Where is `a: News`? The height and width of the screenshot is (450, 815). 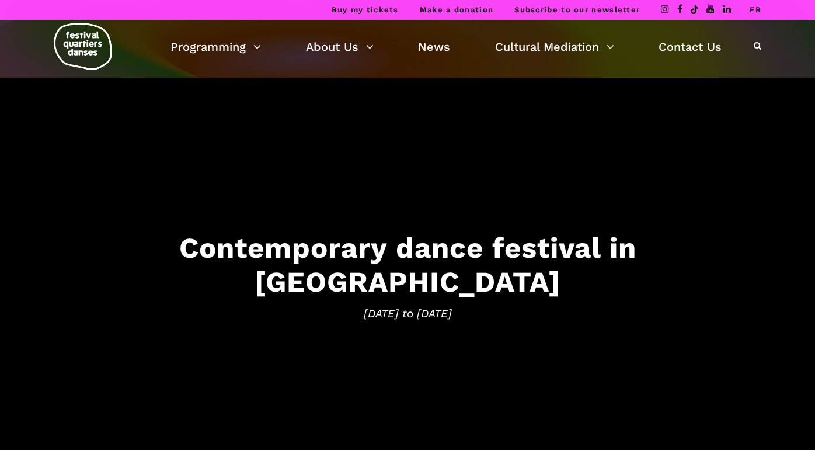
a: News is located at coordinates (434, 47).